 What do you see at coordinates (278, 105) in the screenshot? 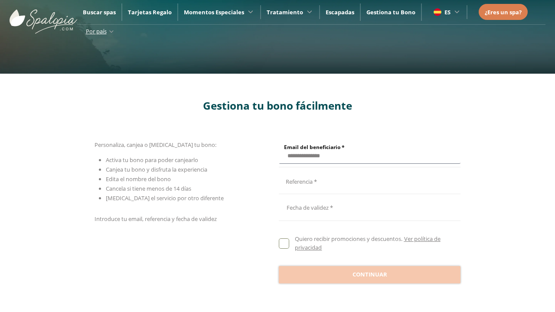
I see `span: Gestiona tu bono fácilmente` at bounding box center [278, 105].